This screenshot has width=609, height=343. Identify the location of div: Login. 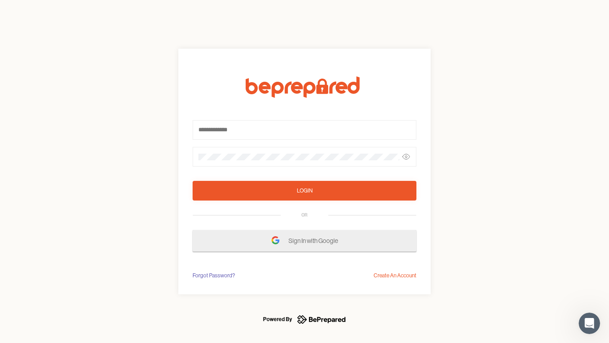
(305, 190).